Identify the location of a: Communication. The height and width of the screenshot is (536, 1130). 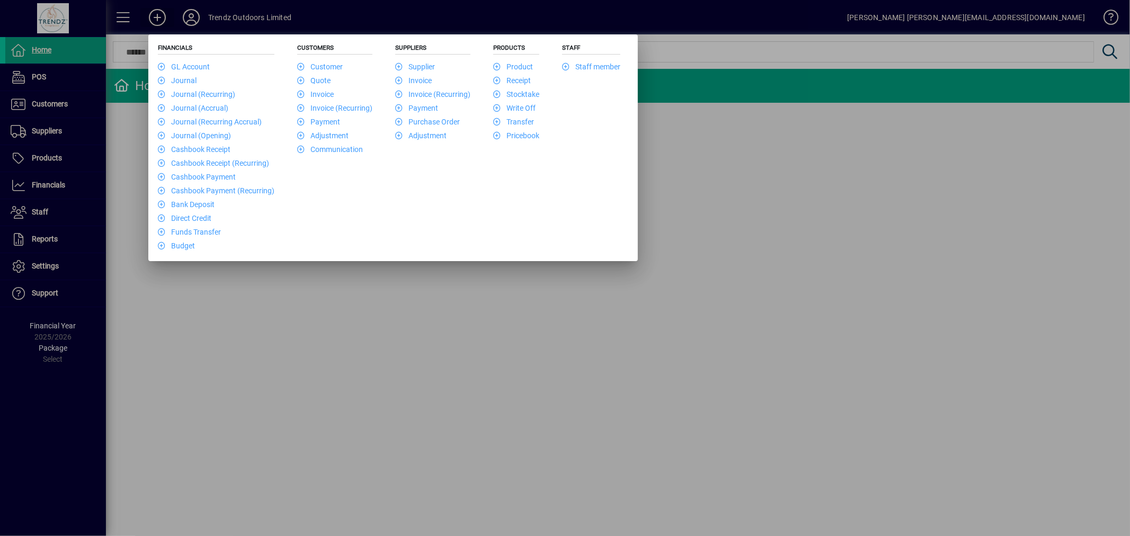
(330, 149).